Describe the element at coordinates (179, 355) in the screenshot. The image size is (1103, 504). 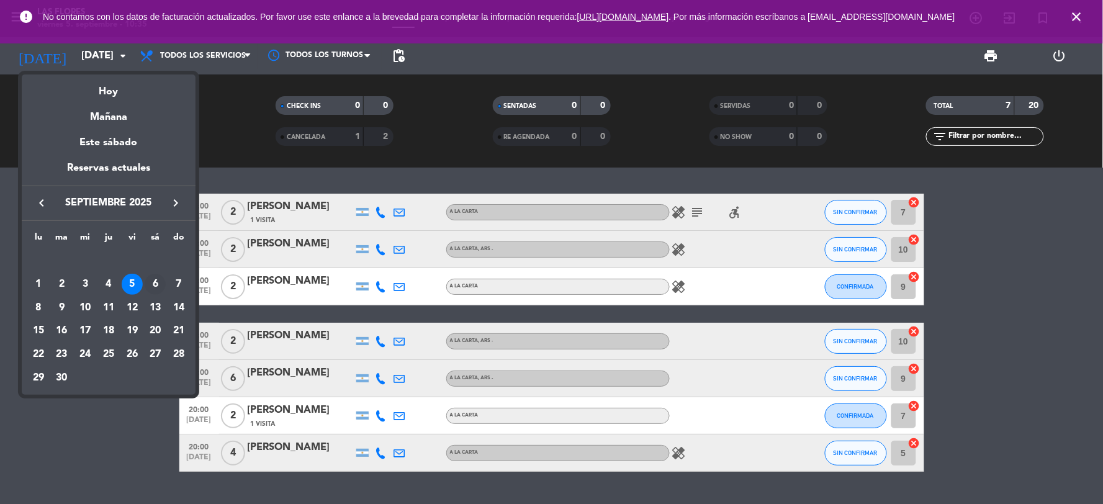
I see `td: 28 de septiembre de 2025` at that location.